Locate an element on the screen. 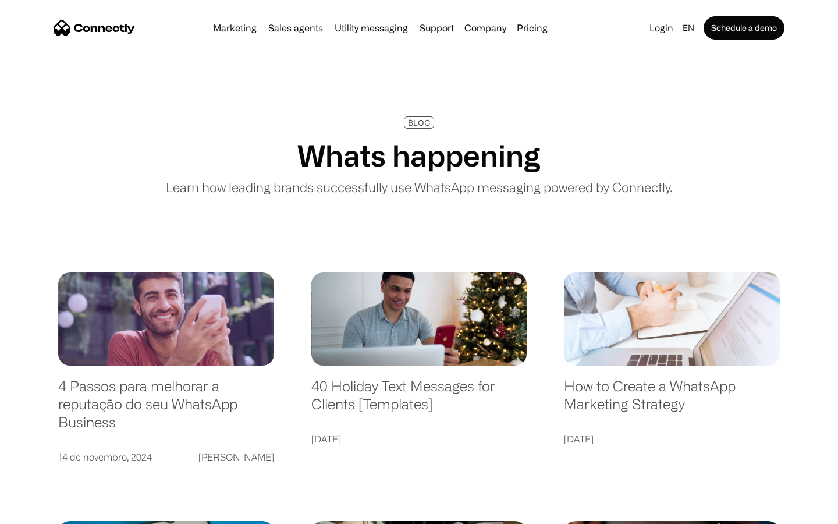 Image resolution: width=838 pixels, height=524 pixels. a: Support is located at coordinates (436, 28).